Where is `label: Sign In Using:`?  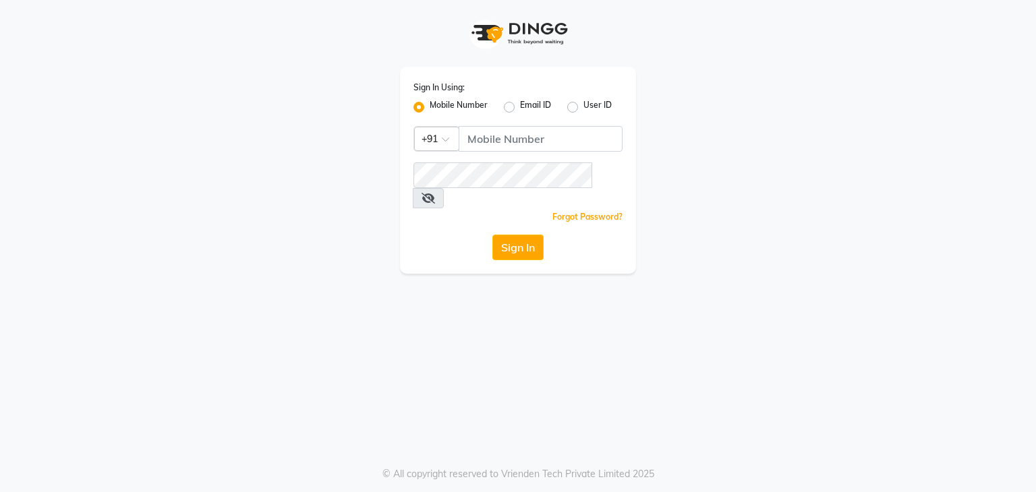 label: Sign In Using: is located at coordinates (439, 88).